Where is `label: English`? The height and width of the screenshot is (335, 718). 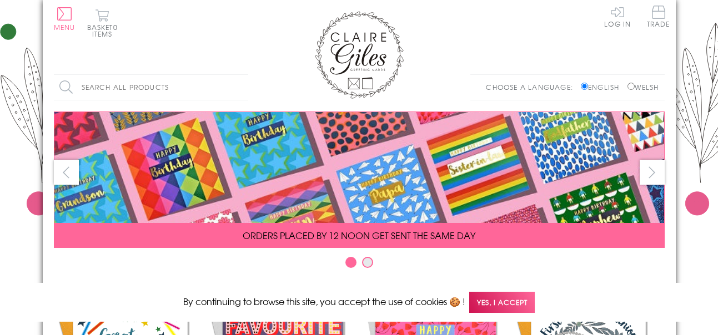 label: English is located at coordinates (603, 87).